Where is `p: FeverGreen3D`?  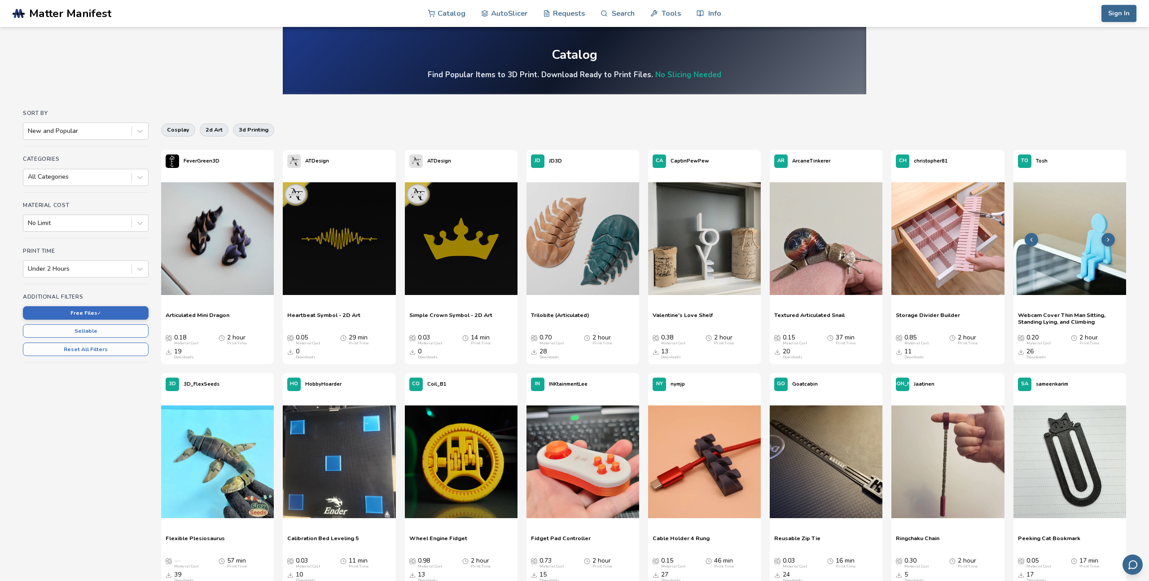
p: FeverGreen3D is located at coordinates (202, 161).